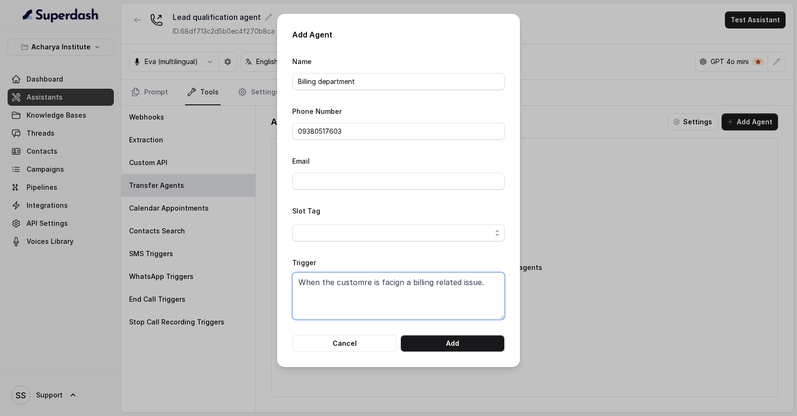  I want to click on h2: Add Agent, so click(399, 35).